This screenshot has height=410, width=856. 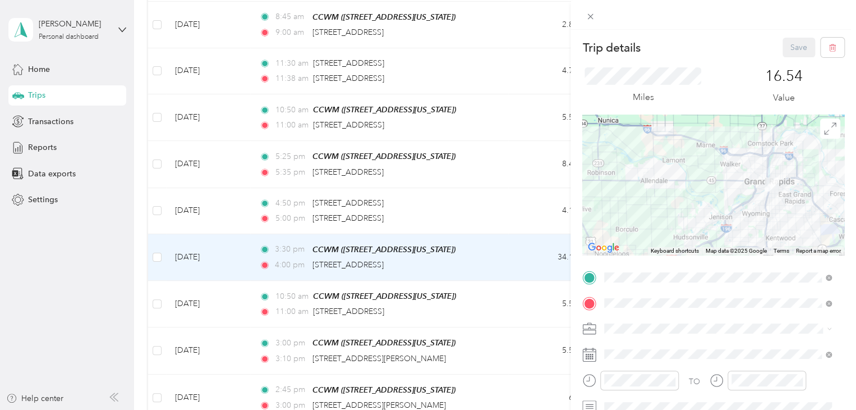 I want to click on p: Trip details, so click(x=611, y=48).